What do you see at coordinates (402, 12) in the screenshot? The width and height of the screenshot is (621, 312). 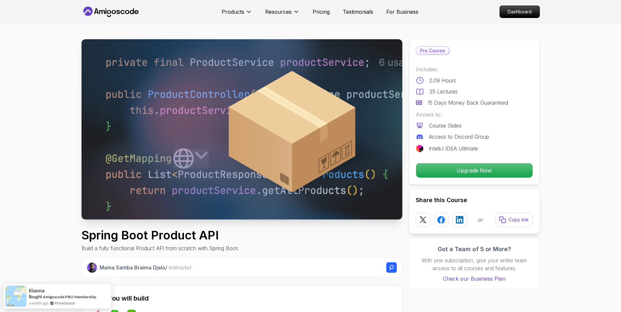 I see `a: For Business` at bounding box center [402, 12].